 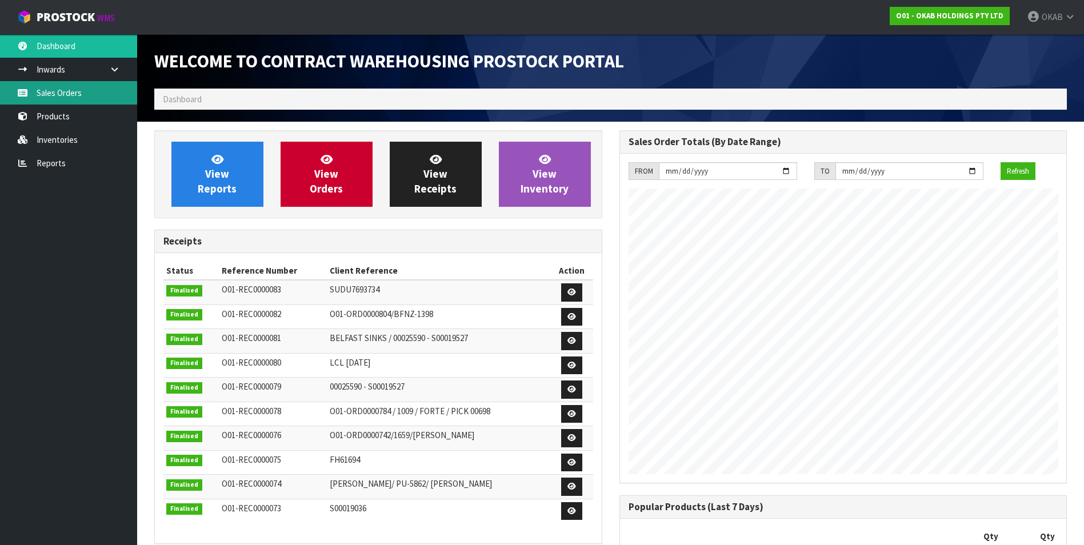 I want to click on th: Reference Number, so click(x=273, y=271).